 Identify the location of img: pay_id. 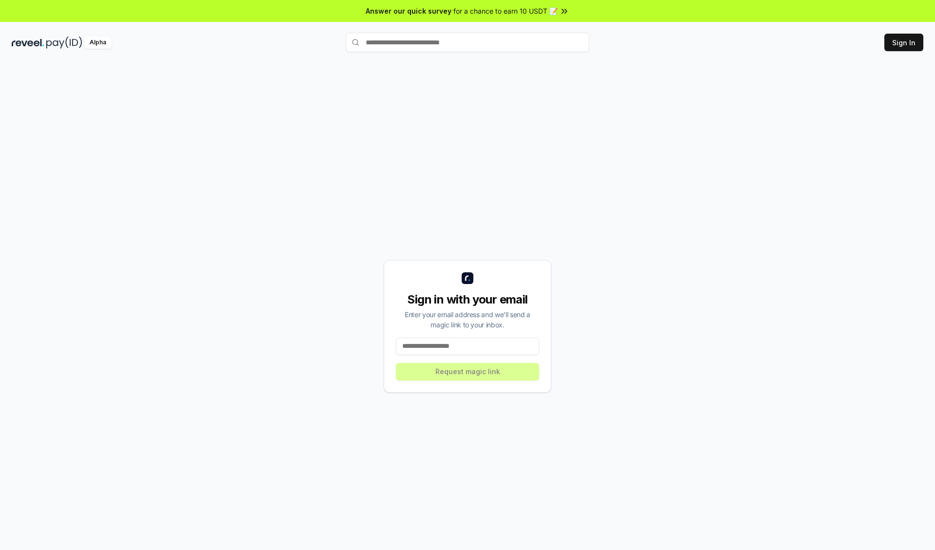
(64, 42).